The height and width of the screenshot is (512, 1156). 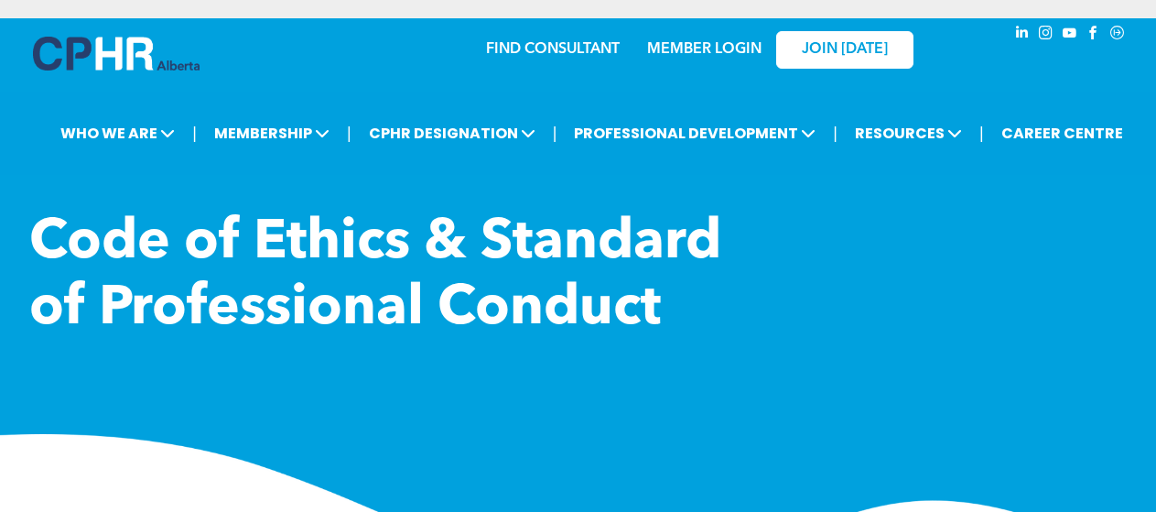 What do you see at coordinates (704, 49) in the screenshot?
I see `a: MEMBER LOGIN` at bounding box center [704, 49].